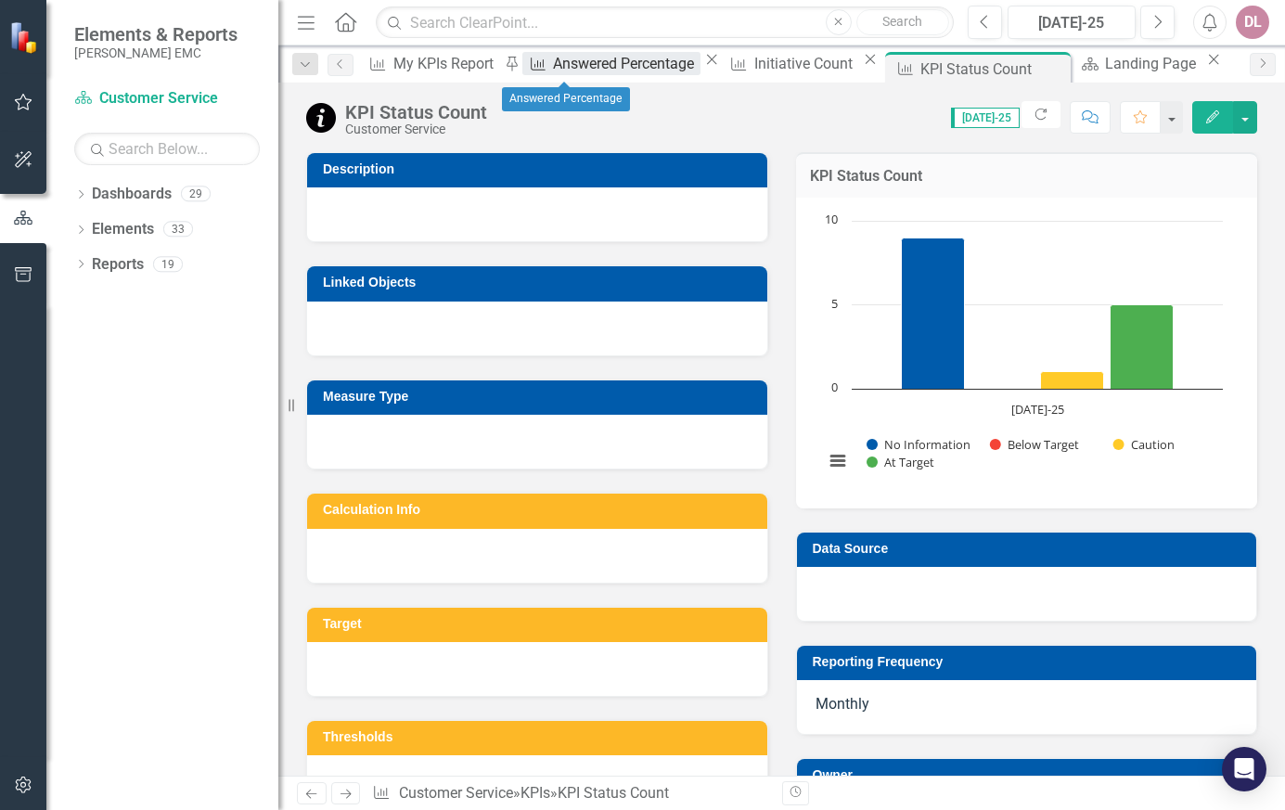 The width and height of the screenshot is (1285, 810). What do you see at coordinates (1027, 707) in the screenshot?
I see `div: Monthly` at bounding box center [1027, 707].